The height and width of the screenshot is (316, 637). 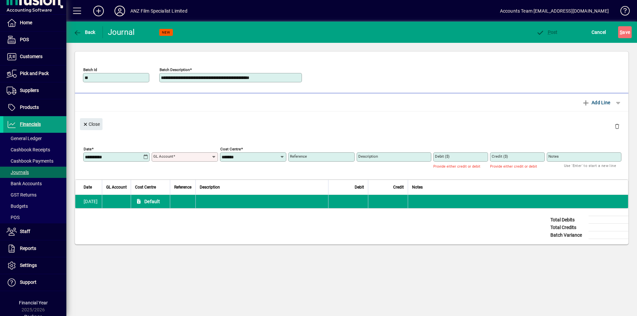 I want to click on mat-label: Reference, so click(x=298, y=156).